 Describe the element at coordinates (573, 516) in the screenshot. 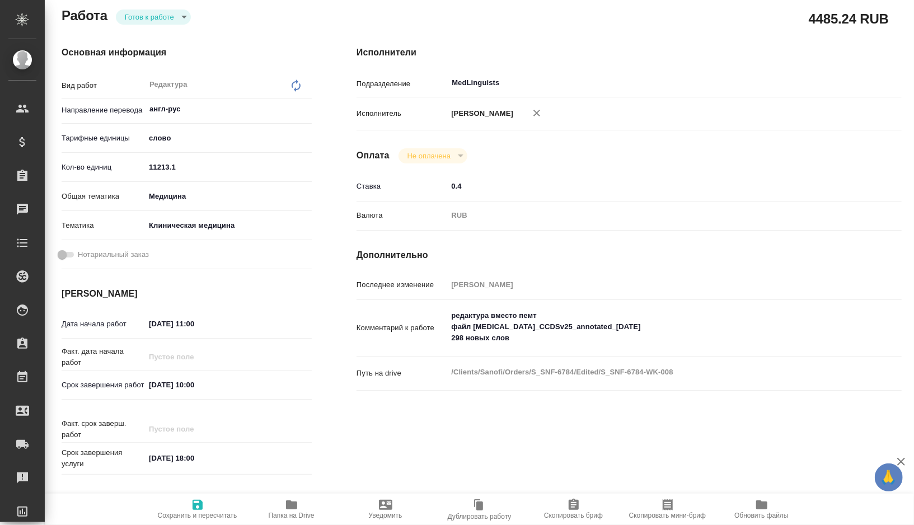

I see `span: Скопировать бриф` at that location.